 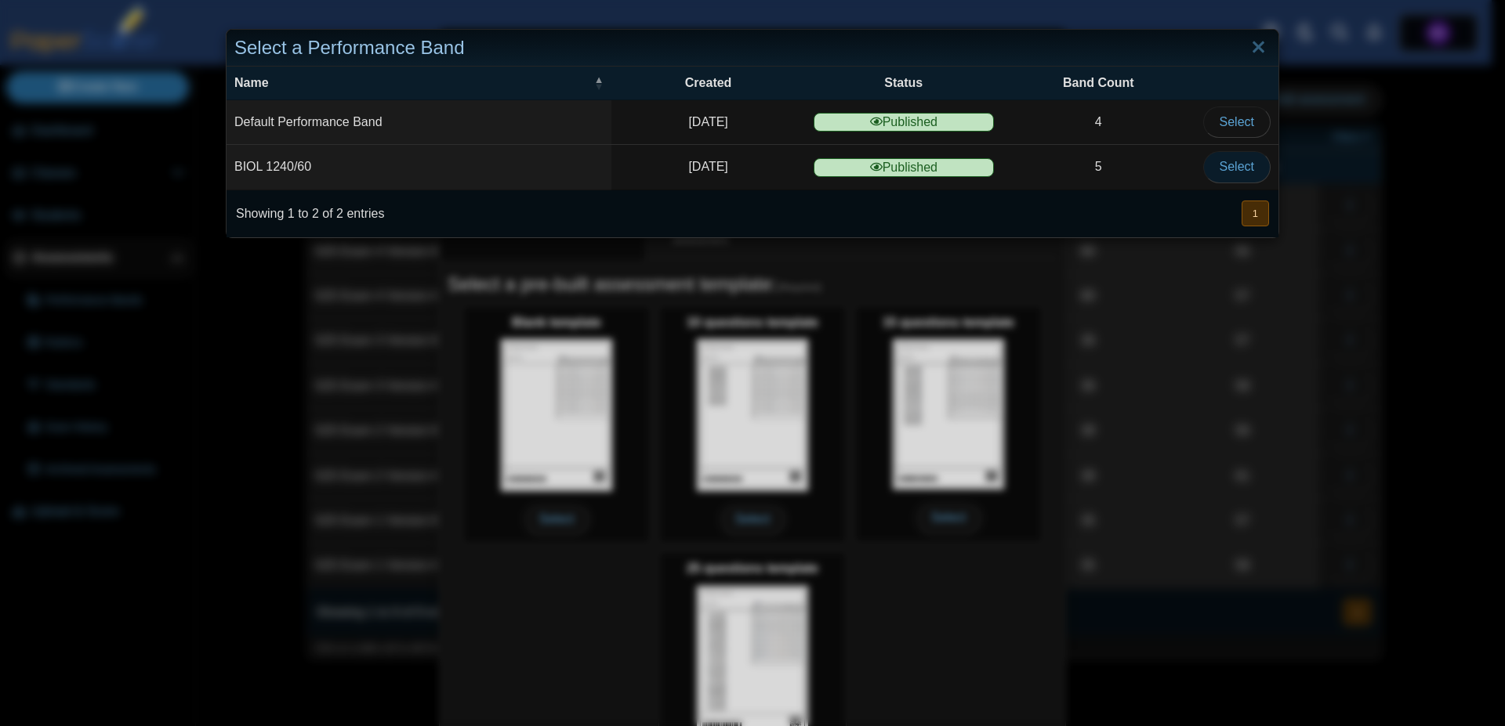 I want to click on td: 4, so click(x=1098, y=122).